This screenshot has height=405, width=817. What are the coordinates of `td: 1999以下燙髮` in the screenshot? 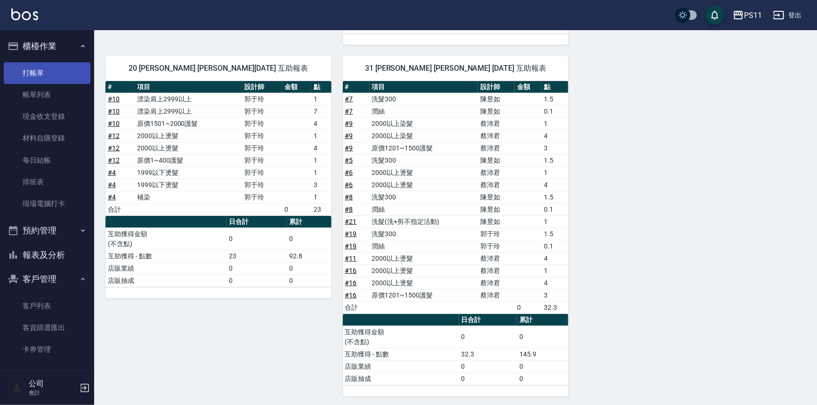 It's located at (188, 172).